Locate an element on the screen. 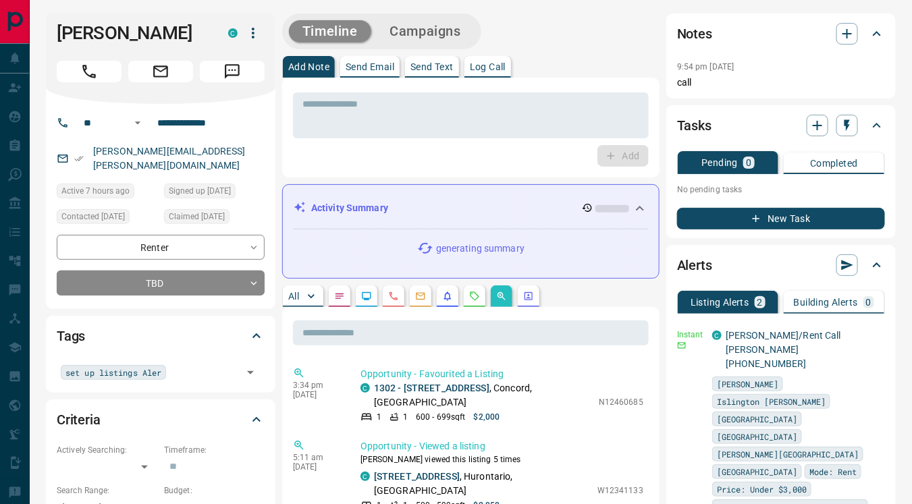 The height and width of the screenshot is (504, 912). h2: Alerts is located at coordinates (694, 265).